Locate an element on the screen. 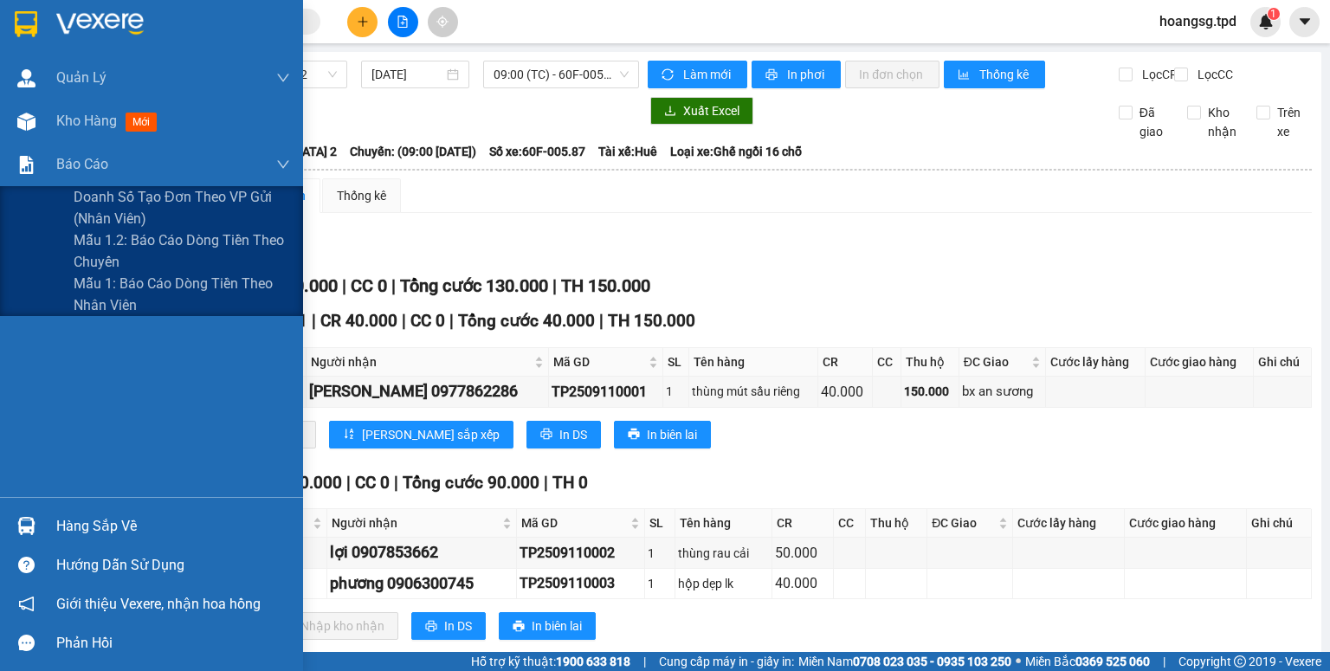 This screenshot has height=671, width=1330. span: Loại xe: Ghế ngồi 16 chỗ is located at coordinates (736, 152).